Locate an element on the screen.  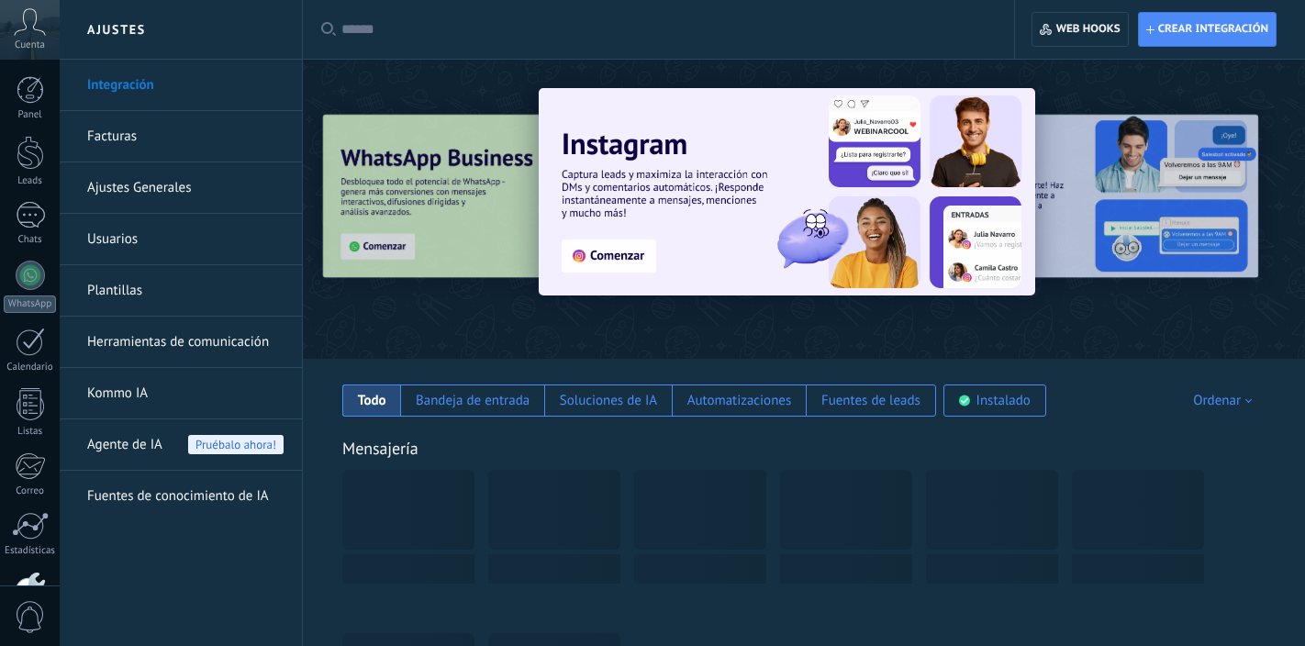
a: Agente de IA Pruébalo ahora! is located at coordinates (185, 445).